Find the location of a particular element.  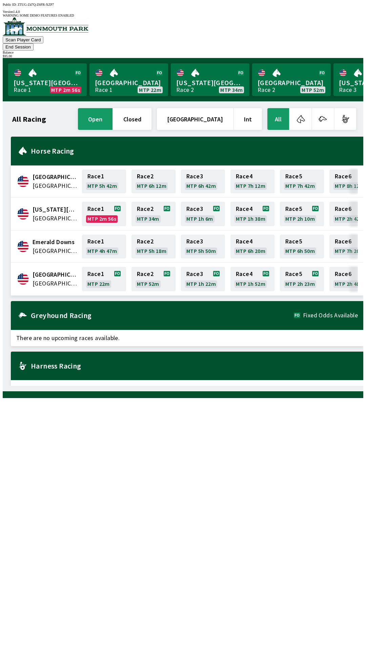

span: MTP 6h 20m is located at coordinates (250, 251).